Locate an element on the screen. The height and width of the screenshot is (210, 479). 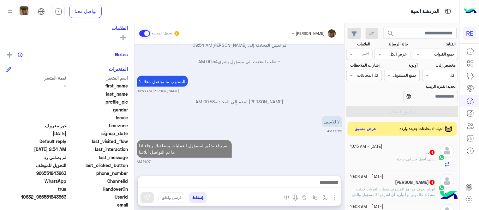
span: لديك 2 محادثات جديدة واردة is located at coordinates (422, 129).